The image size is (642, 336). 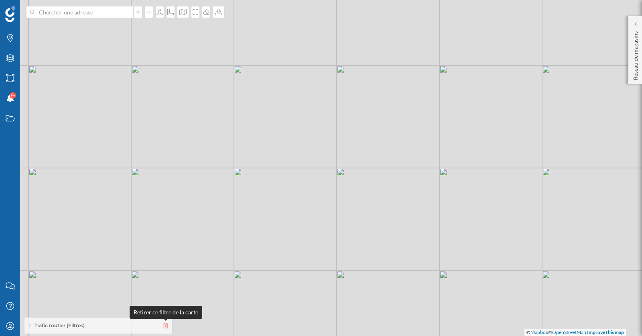 I want to click on span: 9+, so click(x=13, y=96).